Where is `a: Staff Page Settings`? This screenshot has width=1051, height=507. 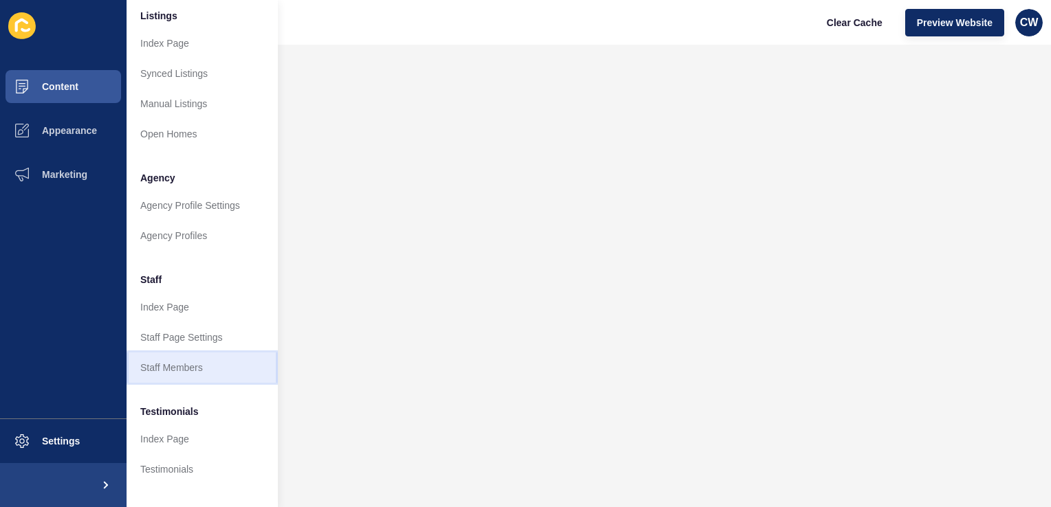
a: Staff Page Settings is located at coordinates (202, 338).